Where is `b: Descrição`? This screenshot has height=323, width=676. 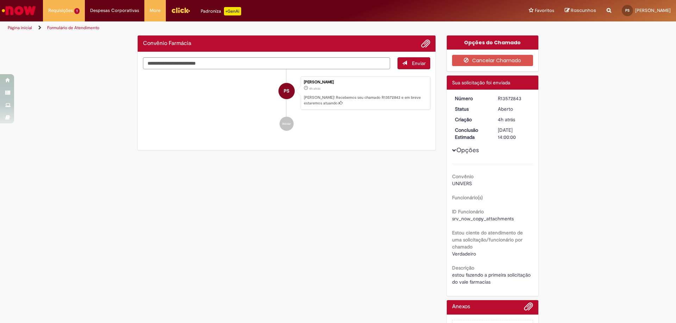
b: Descrição is located at coordinates (463, 268).